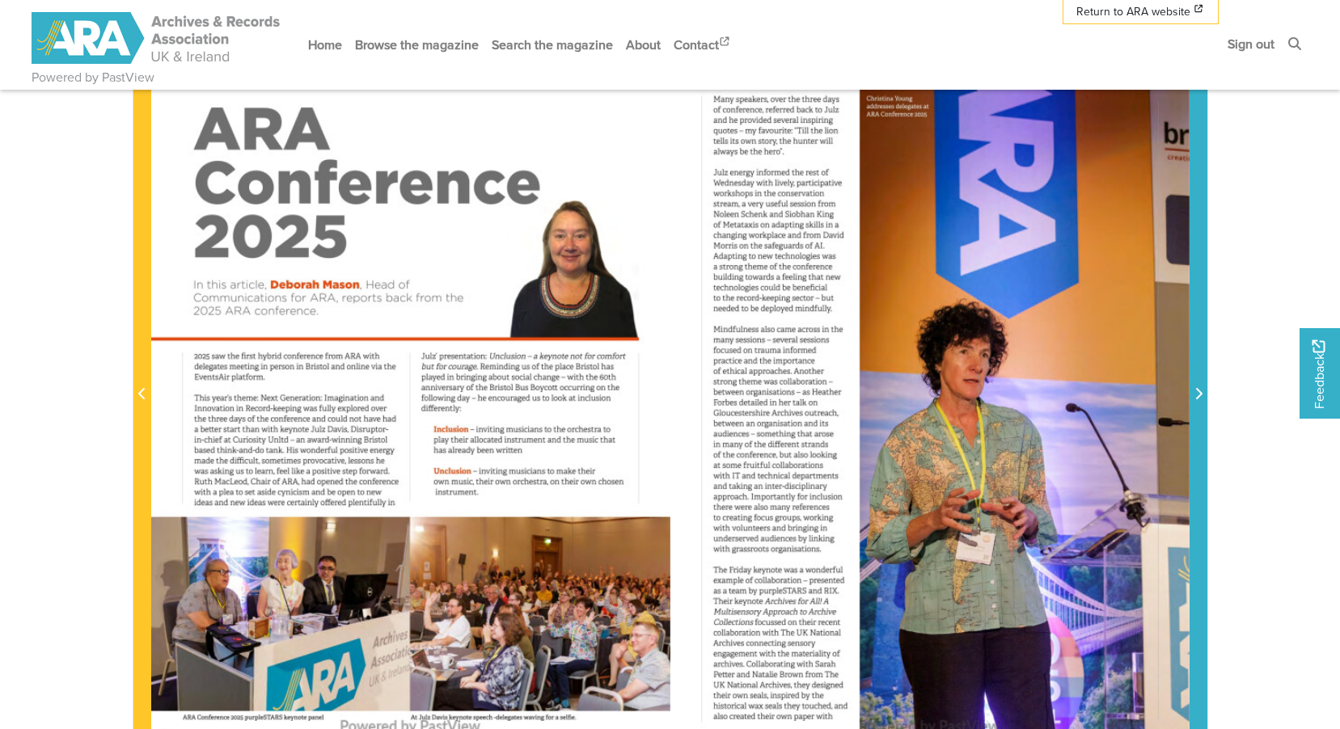 The width and height of the screenshot is (1340, 729). What do you see at coordinates (1320, 374) in the screenshot?
I see `a: Would you like to provide feedback?` at bounding box center [1320, 374].